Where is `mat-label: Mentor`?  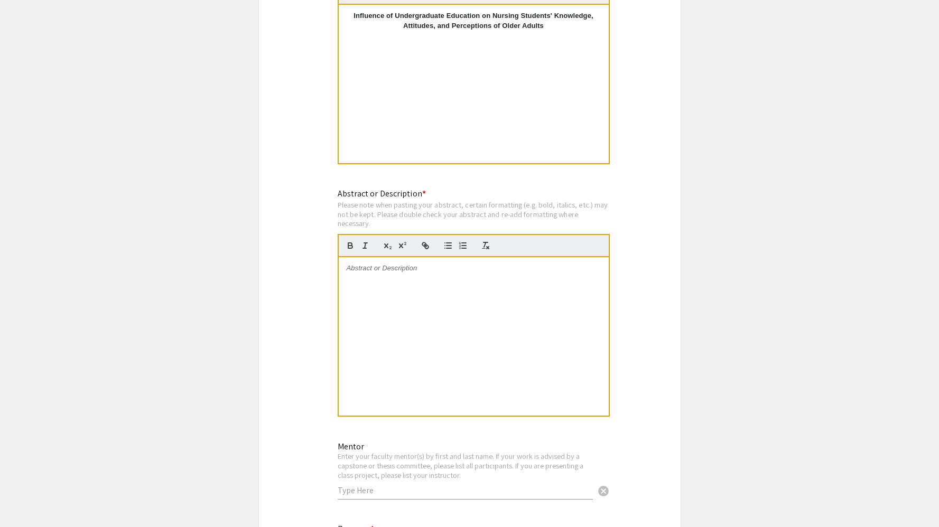 mat-label: Mentor is located at coordinates (351, 446).